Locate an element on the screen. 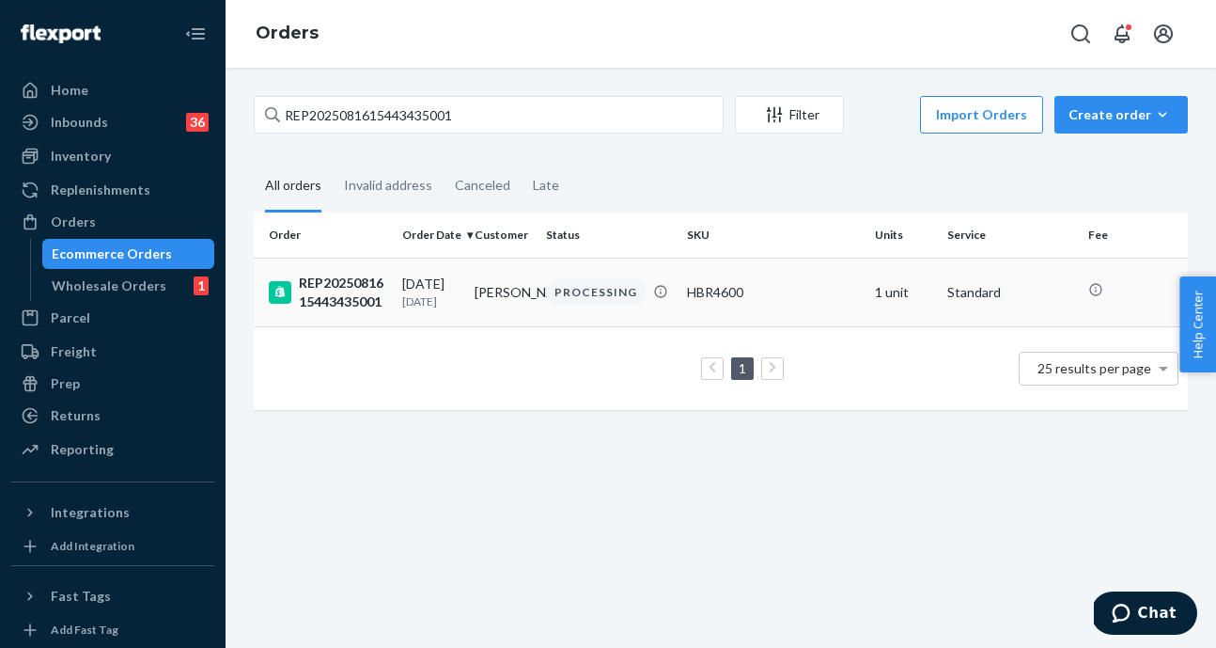 The height and width of the screenshot is (648, 1216). a: Add Fast Tag is located at coordinates (113, 630).